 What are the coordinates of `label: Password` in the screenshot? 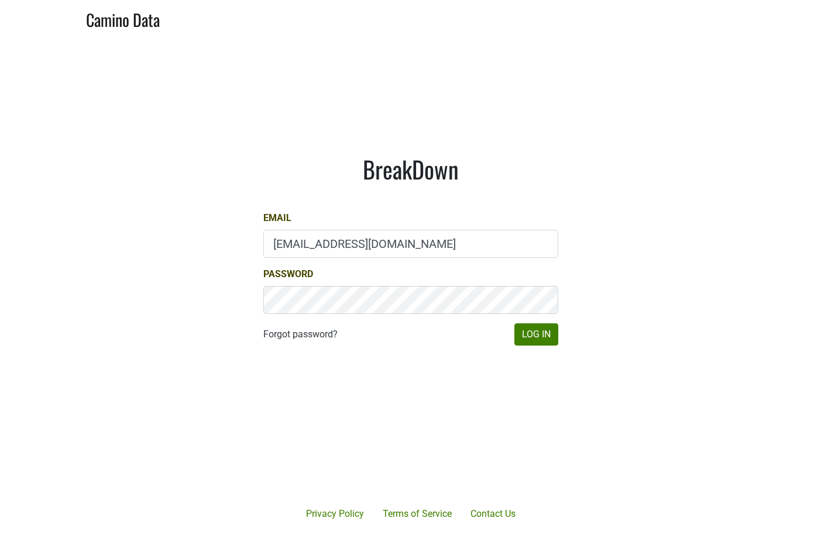 It's located at (288, 274).